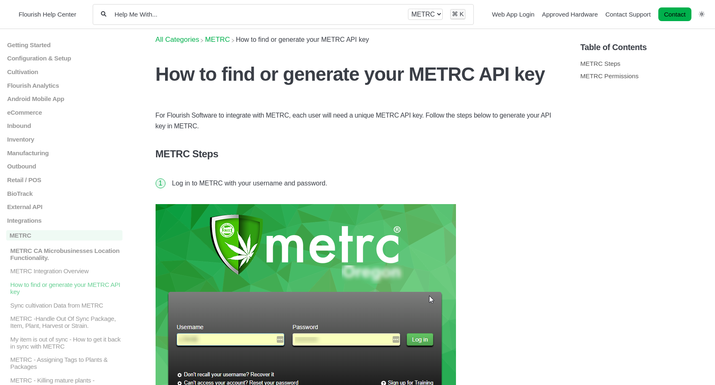 This screenshot has width=715, height=385. What do you see at coordinates (513, 14) in the screenshot?
I see `a: Web App Login navigation item` at bounding box center [513, 14].